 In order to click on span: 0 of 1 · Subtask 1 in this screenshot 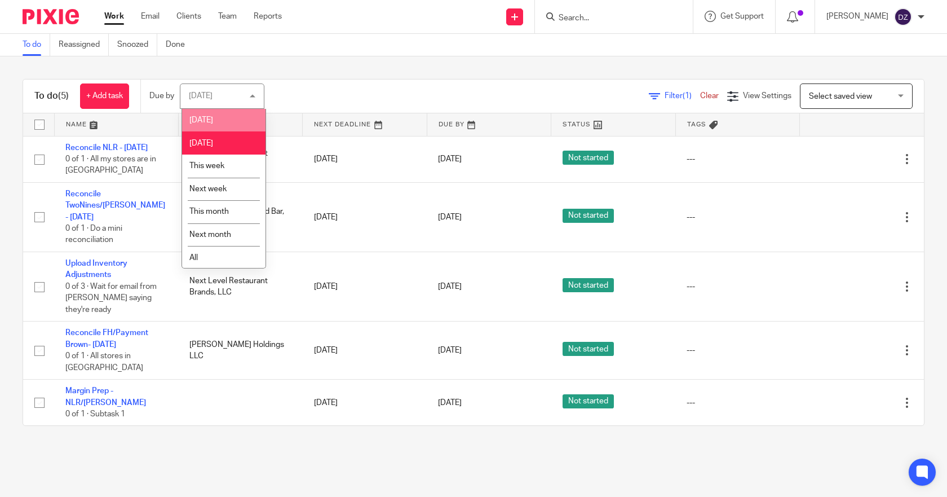, I will do `click(95, 414)`.